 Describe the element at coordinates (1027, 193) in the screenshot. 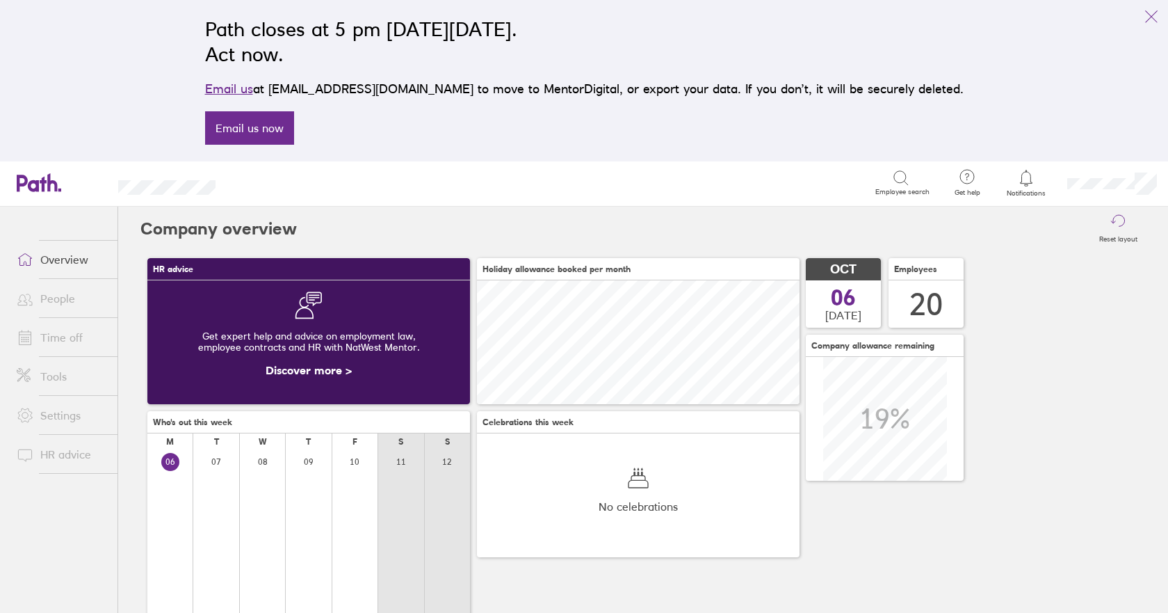

I see `span: Notifications` at that location.